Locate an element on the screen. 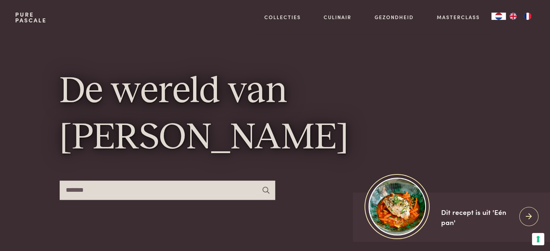  a: Masterclass is located at coordinates (458, 17).